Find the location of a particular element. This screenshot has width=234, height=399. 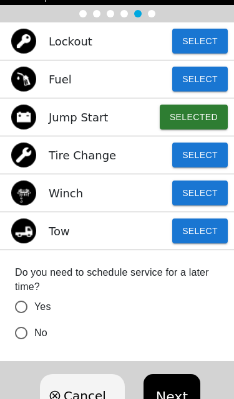

img: flat tire icon is located at coordinates (24, 155).